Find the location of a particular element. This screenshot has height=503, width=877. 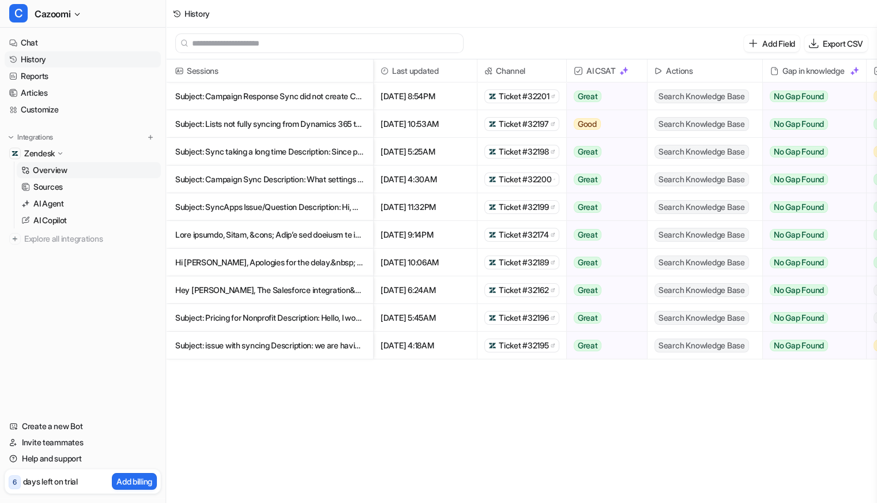

button: Export CSV is located at coordinates (836, 43).